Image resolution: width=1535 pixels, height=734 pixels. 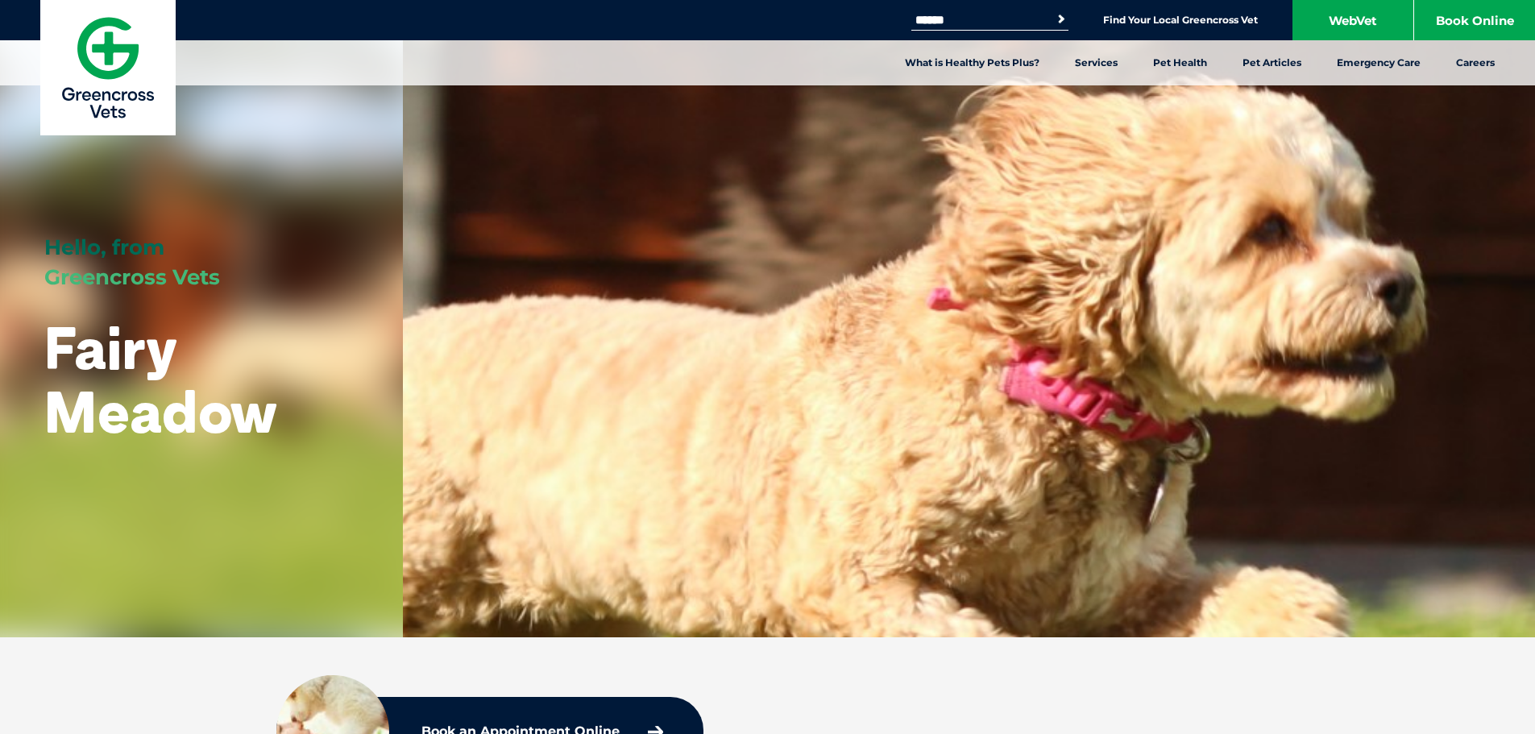 What do you see at coordinates (1378, 63) in the screenshot?
I see `a: Emergency Care` at bounding box center [1378, 63].